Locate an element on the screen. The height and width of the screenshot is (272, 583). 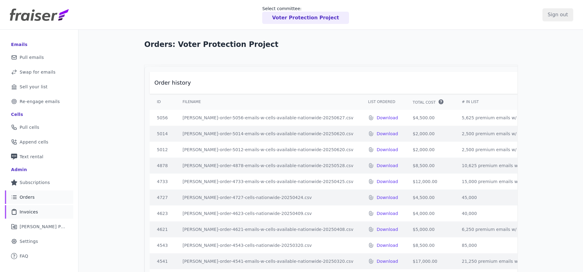
p: Voter Protection Project is located at coordinates (306, 18).